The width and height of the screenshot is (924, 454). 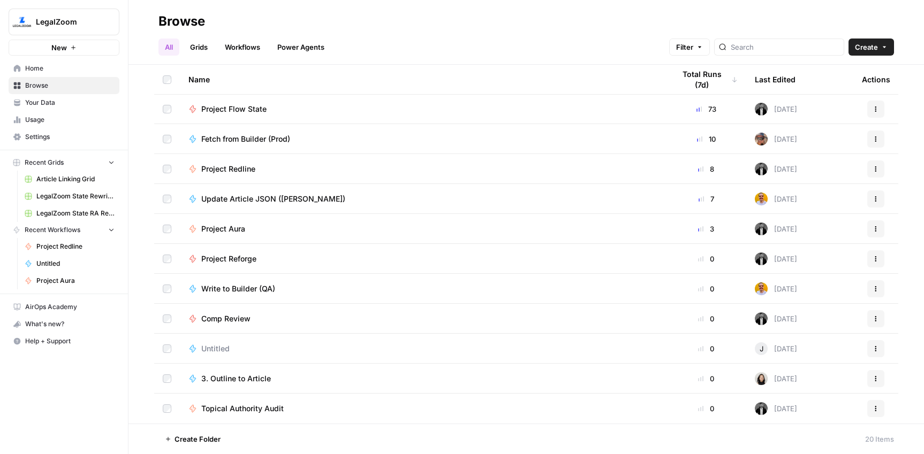 What do you see at coordinates (64, 22) in the screenshot?
I see `button: Workspace: LegalZoom` at bounding box center [64, 22].